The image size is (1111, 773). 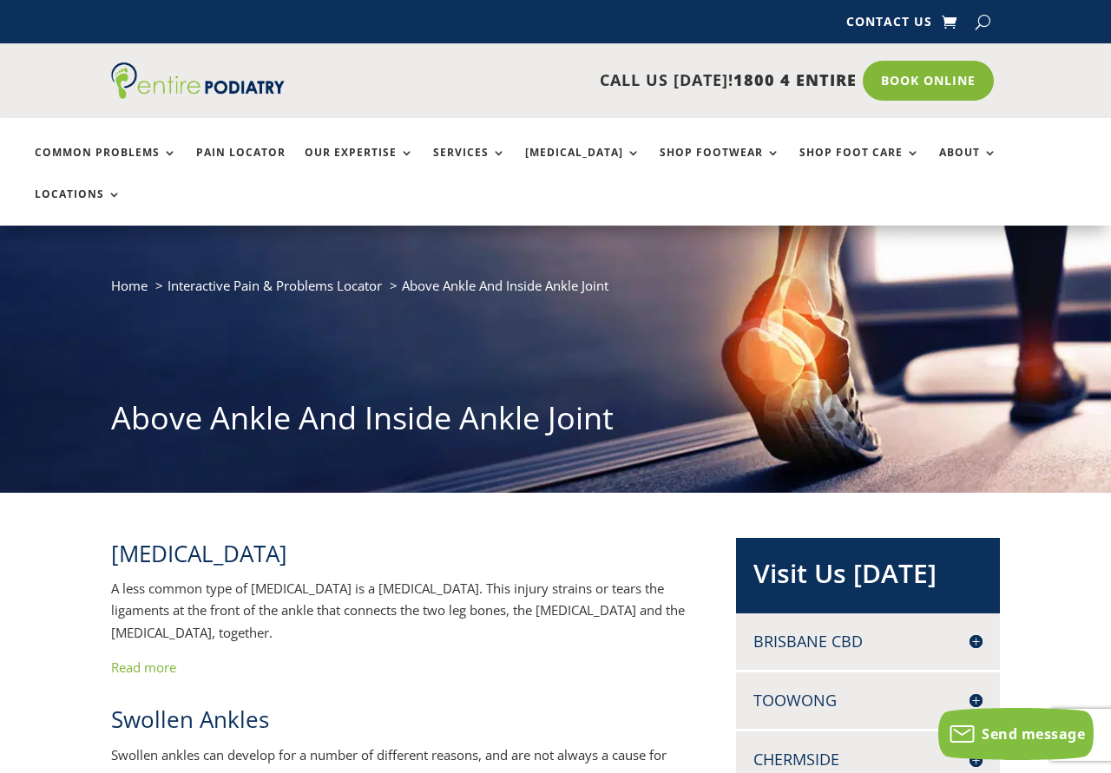 I want to click on span: 1800 4 ENTIRE, so click(x=795, y=80).